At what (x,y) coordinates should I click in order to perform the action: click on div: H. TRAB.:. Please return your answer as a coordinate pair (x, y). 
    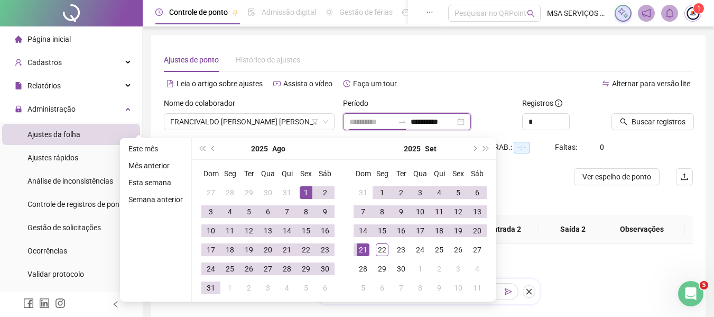
    Looking at the image, I should click on (518, 147).